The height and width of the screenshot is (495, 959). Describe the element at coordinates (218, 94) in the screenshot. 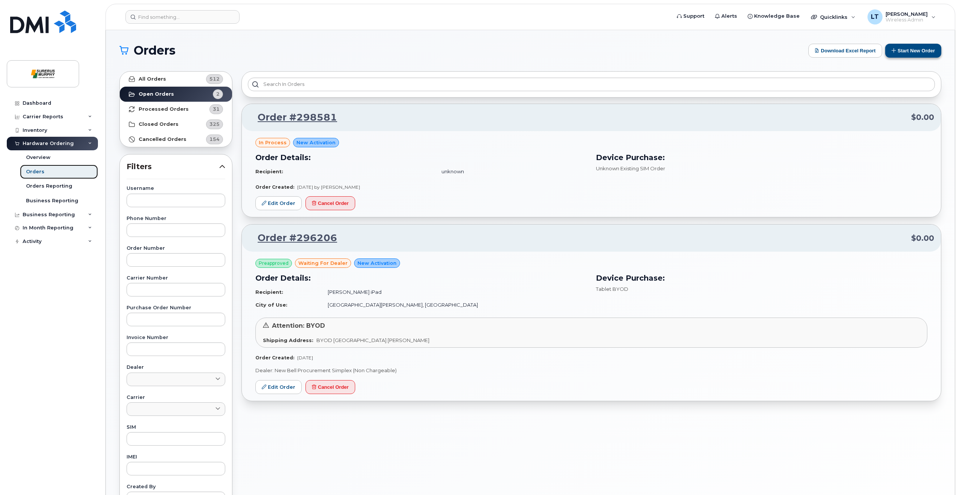

I see `span: 2` at that location.